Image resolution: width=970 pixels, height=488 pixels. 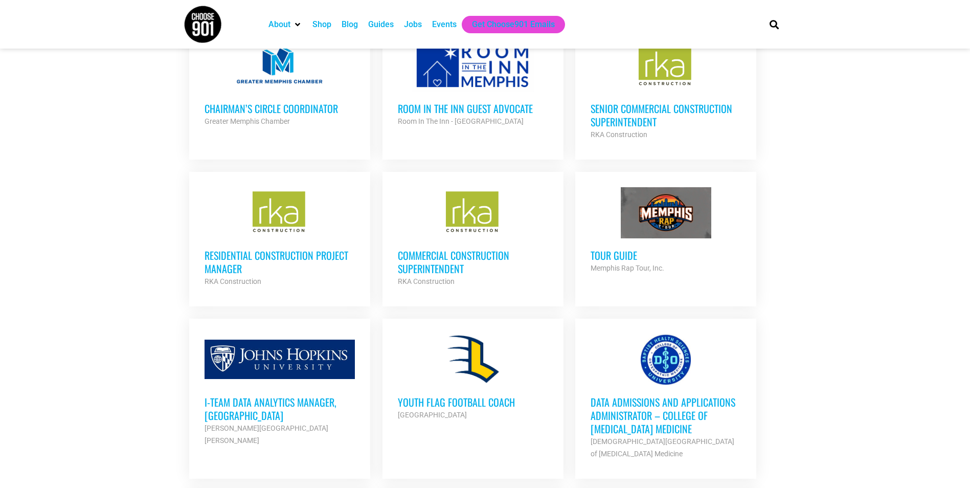 I want to click on strong: Memphis Rap Tour, Inc., so click(x=627, y=268).